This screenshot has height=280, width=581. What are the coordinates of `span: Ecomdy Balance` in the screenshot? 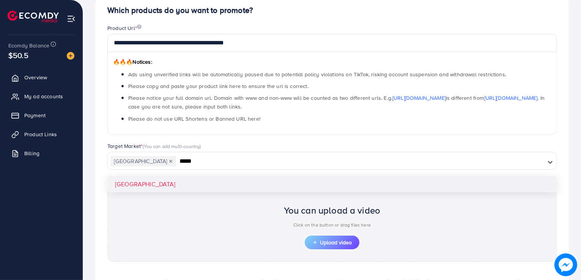 It's located at (29, 46).